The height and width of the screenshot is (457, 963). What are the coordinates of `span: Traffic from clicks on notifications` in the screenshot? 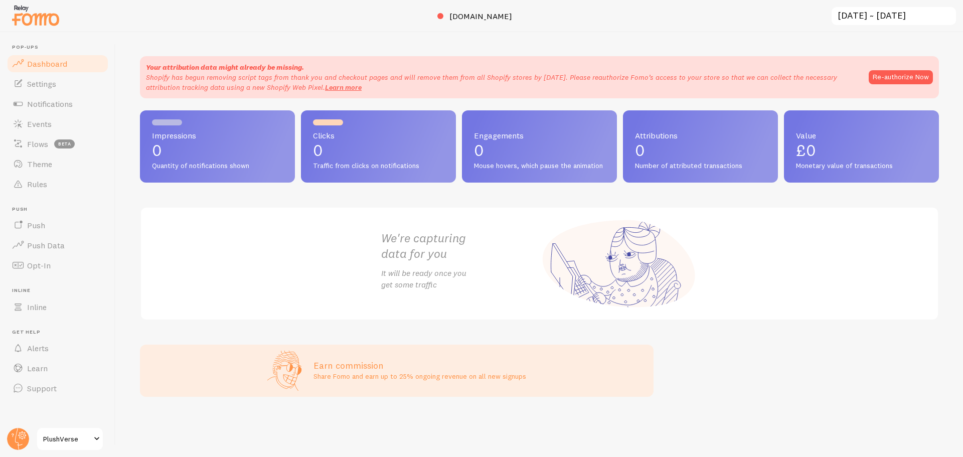 It's located at (378, 166).